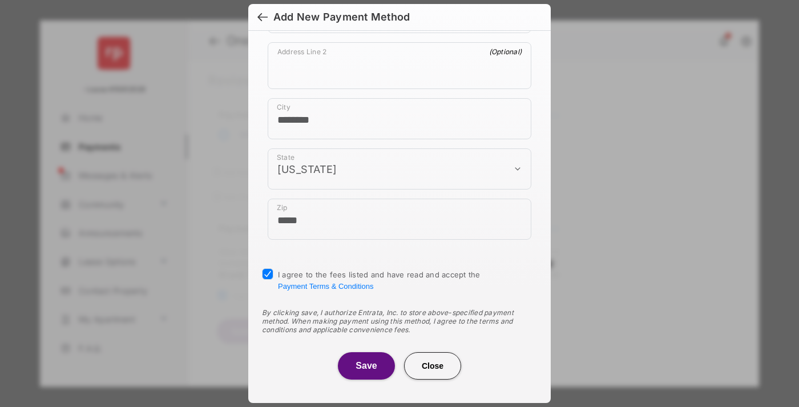  Describe the element at coordinates (399, 169) in the screenshot. I see `div: payment_method_screening[postal_addresses][administrativeArea]` at that location.